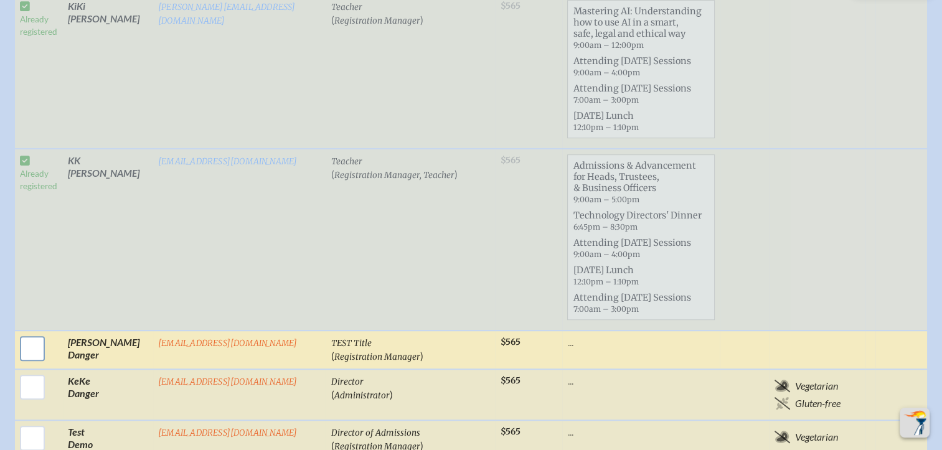 This screenshot has width=942, height=450. Describe the element at coordinates (915, 423) in the screenshot. I see `img: To the top` at that location.